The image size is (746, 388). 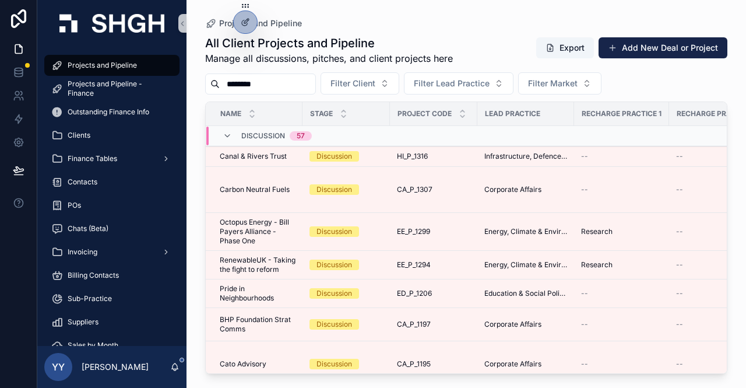 What do you see at coordinates (258, 265) in the screenshot?
I see `span: RenewableUK - Taking the fight to reform` at bounding box center [258, 265].